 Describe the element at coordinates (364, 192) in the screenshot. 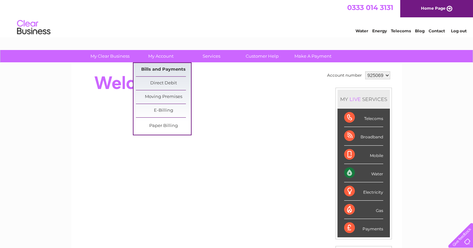

I see `div: Electricity` at that location.